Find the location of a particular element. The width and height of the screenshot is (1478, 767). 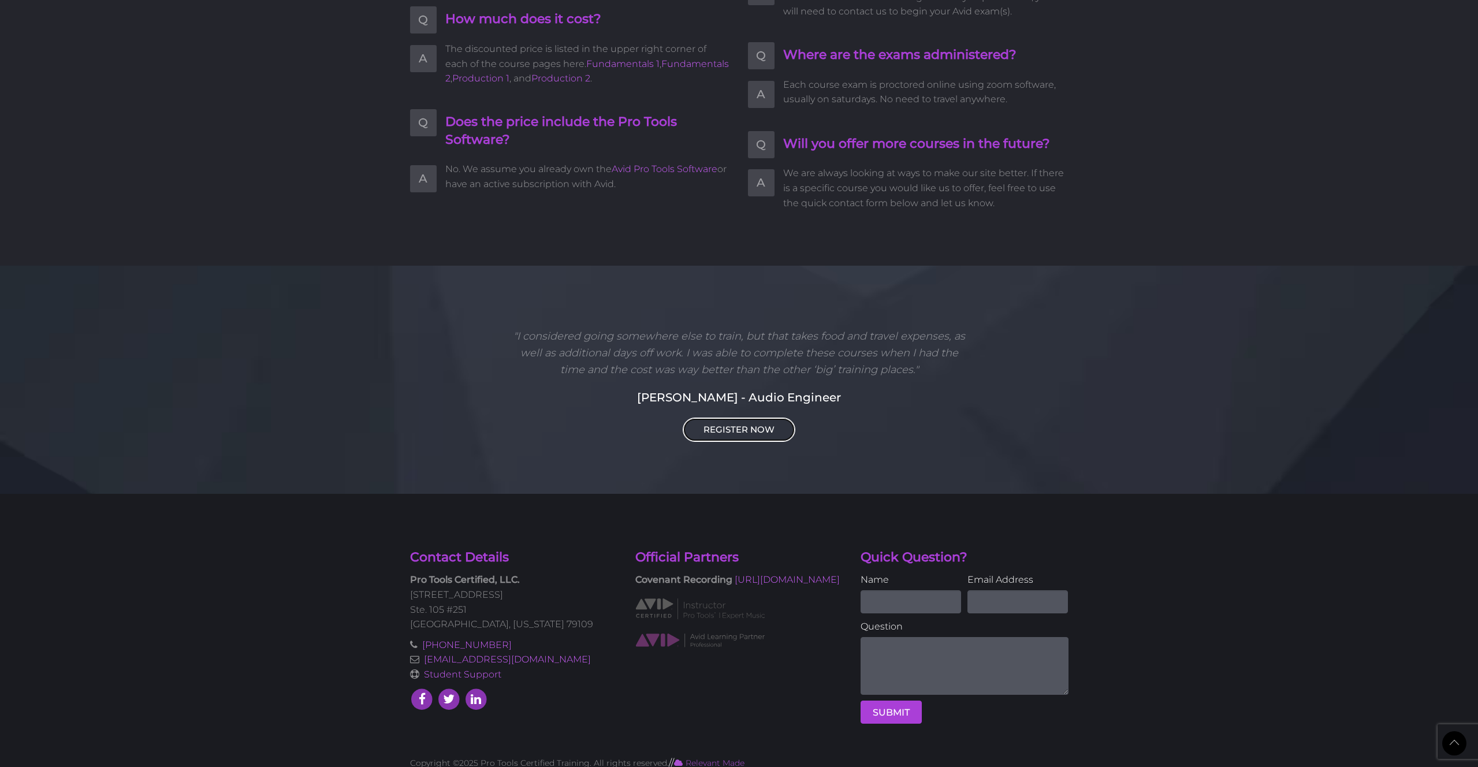

strong: Covenant Recording is located at coordinates (684, 579).